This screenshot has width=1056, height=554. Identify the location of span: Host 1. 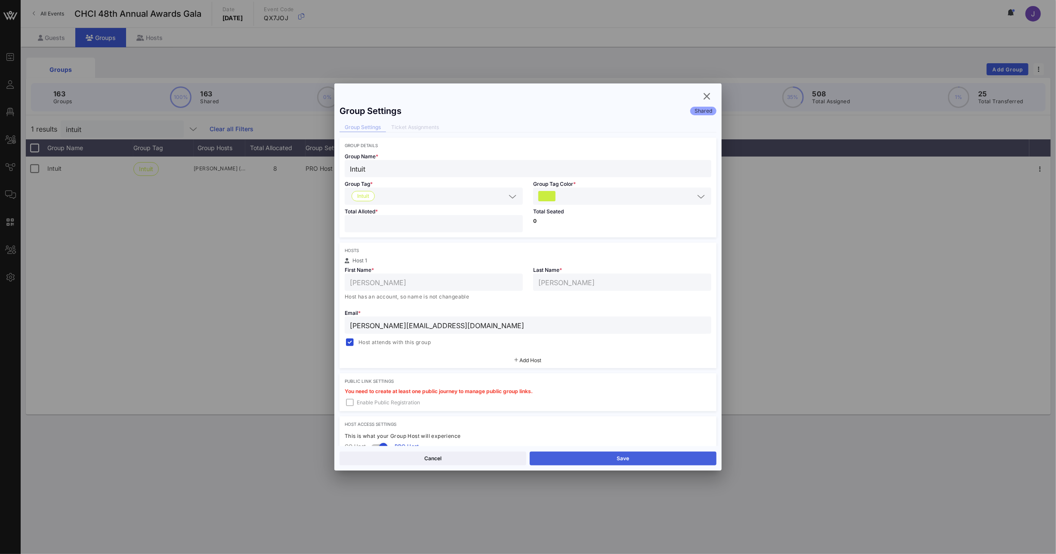
(360, 260).